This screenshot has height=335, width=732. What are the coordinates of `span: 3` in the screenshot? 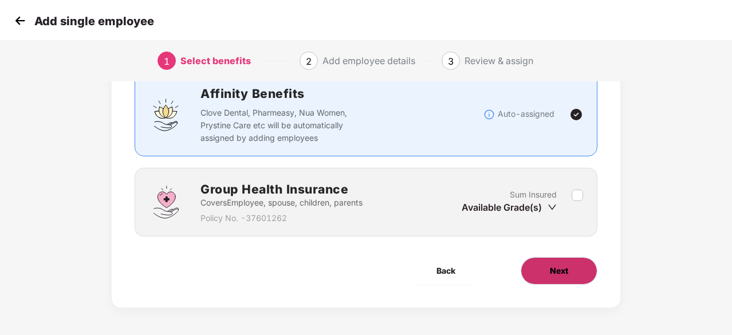 It's located at (451, 61).